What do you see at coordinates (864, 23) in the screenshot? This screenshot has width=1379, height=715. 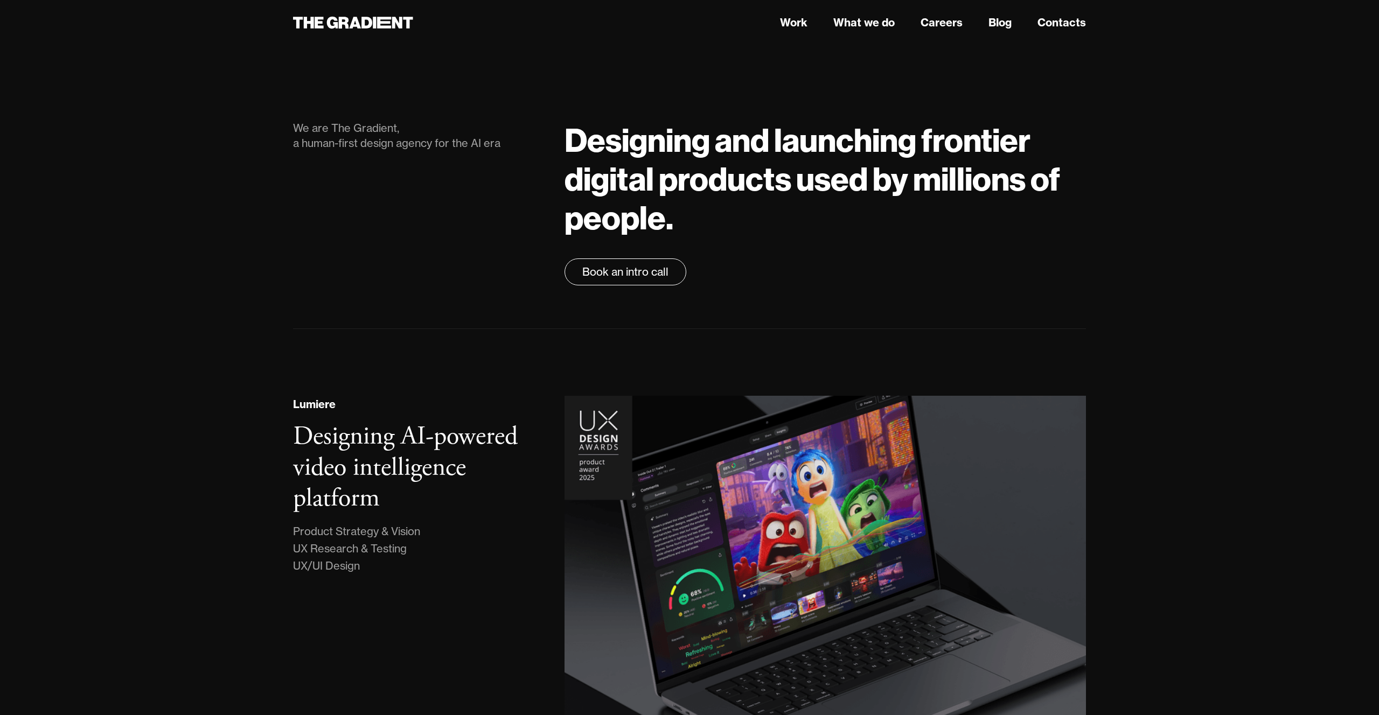 I see `a: What we do` at bounding box center [864, 23].